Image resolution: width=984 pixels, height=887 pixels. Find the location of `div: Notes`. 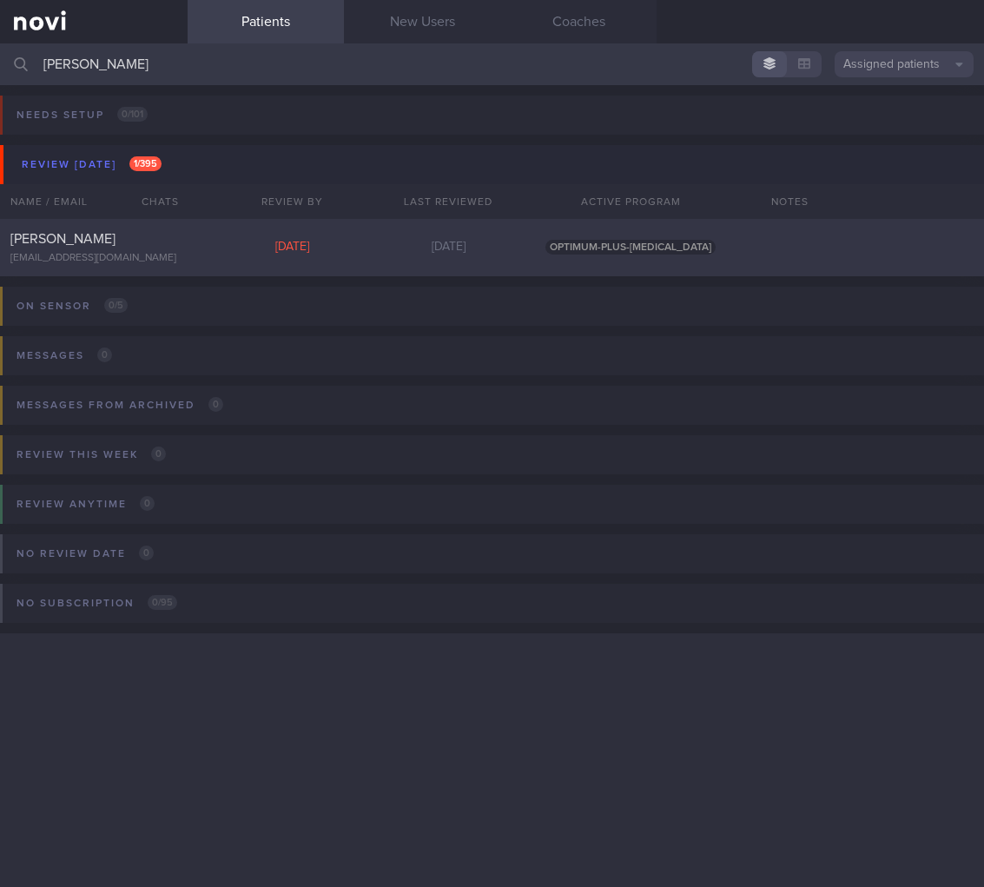

div: Notes is located at coordinates (872, 201).